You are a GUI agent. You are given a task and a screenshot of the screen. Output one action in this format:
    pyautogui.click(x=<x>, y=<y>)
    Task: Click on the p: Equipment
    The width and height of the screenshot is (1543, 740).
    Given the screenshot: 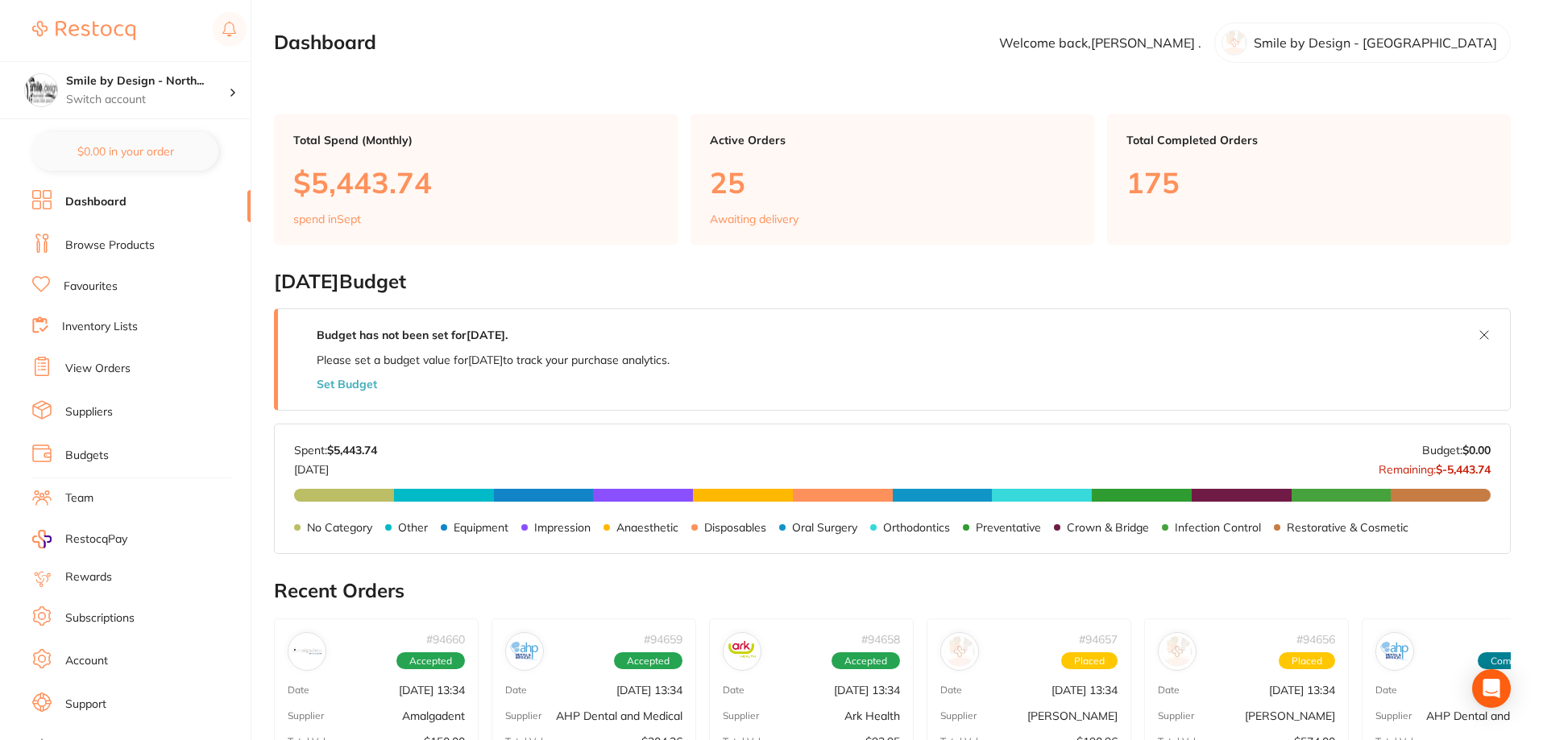 What is the action you would take?
    pyautogui.click(x=481, y=528)
    